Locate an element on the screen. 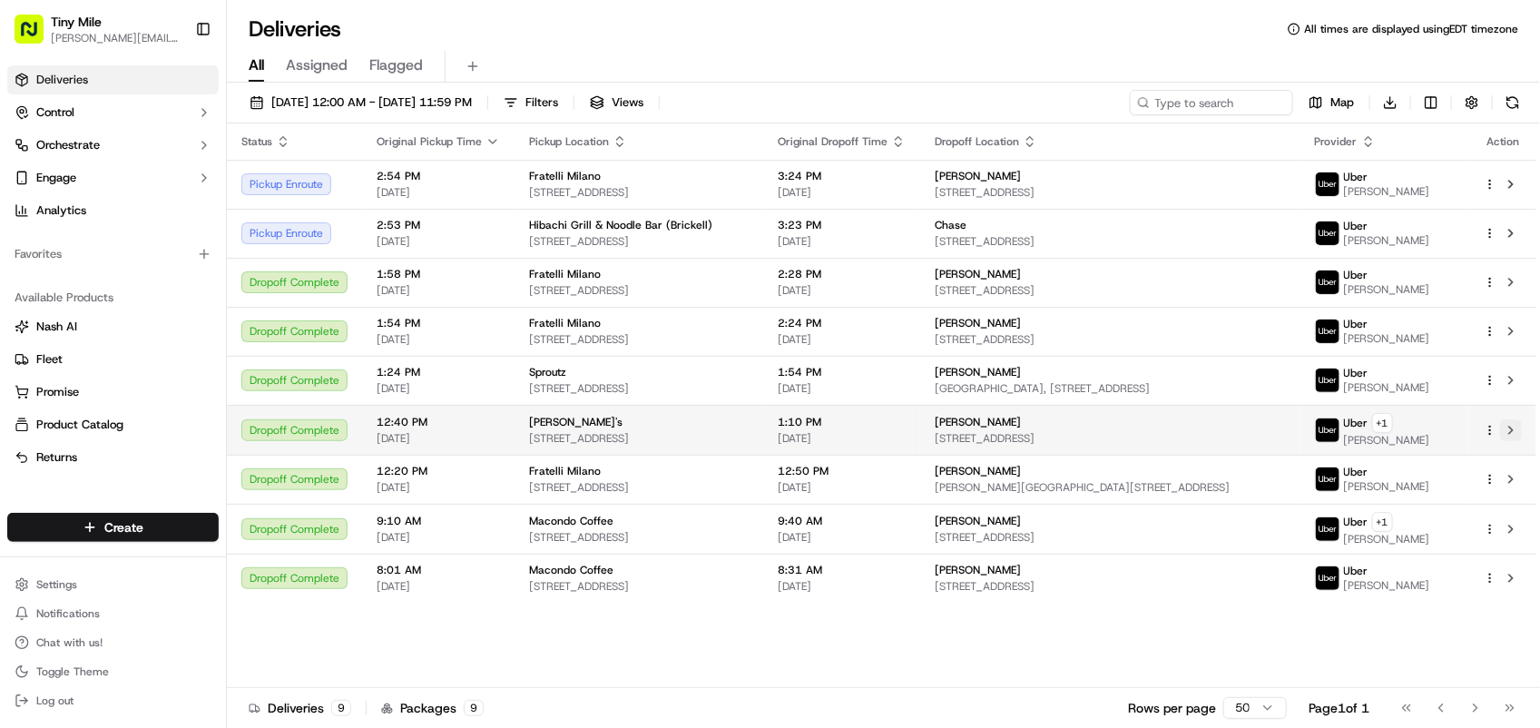 The image size is (1540, 728). a: Nash AI is located at coordinates (113, 327).